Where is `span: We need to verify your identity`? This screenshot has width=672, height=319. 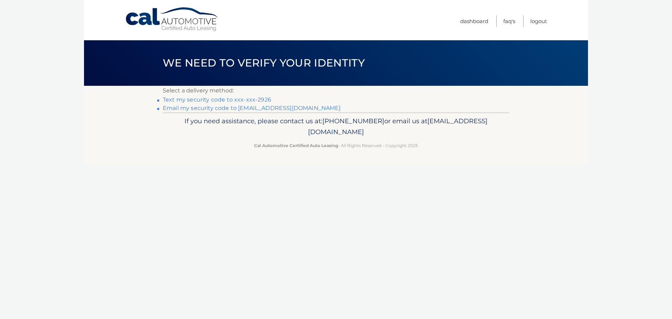
span: We need to verify your identity is located at coordinates (263, 63).